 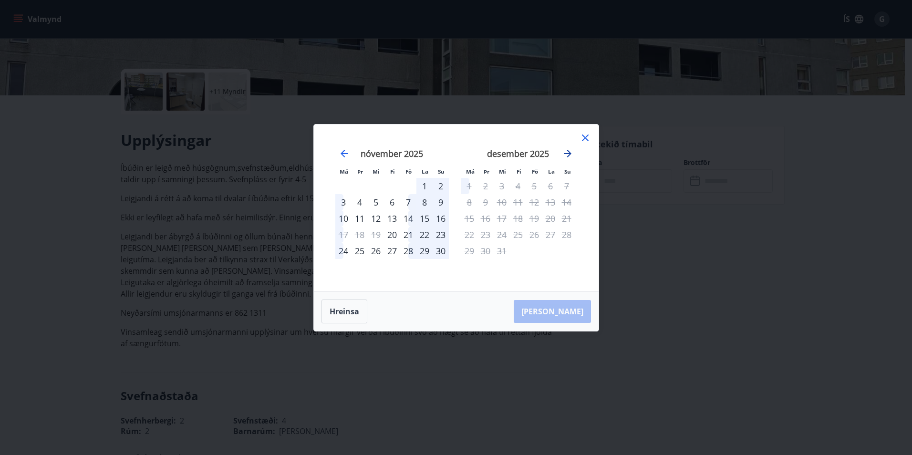 I want to click on strong: nóvember 2025, so click(x=392, y=154).